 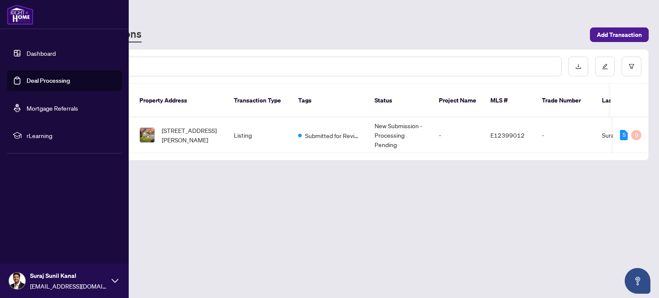 I want to click on img: thumbnail-img, so click(x=147, y=135).